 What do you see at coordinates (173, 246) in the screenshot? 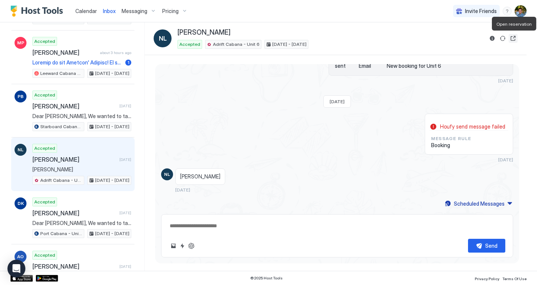
I see `button: Upload image` at bounding box center [173, 246].